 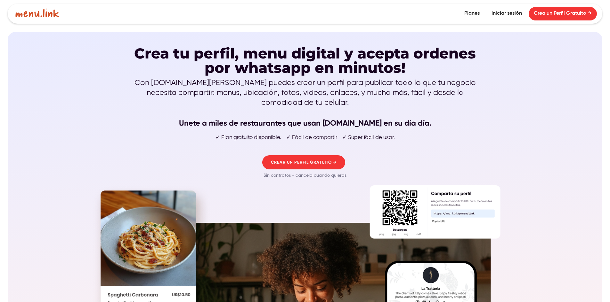 I want to click on a: Crea un Perfil Gratuito →, so click(x=562, y=14).